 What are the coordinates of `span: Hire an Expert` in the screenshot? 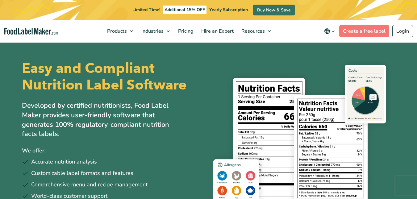 It's located at (217, 31).